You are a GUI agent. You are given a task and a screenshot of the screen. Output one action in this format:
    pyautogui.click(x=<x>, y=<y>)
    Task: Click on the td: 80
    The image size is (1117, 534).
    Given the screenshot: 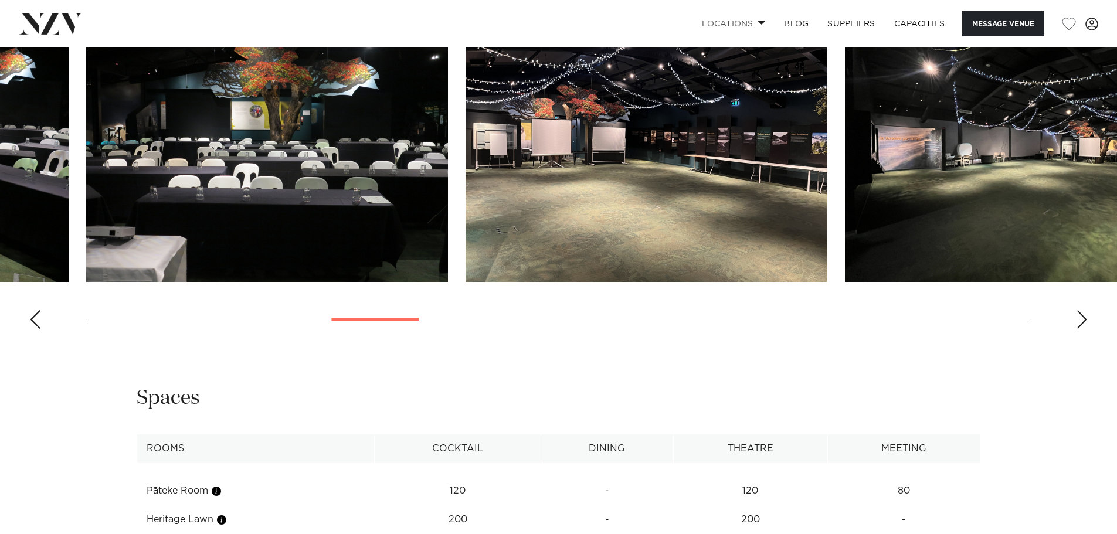 What is the action you would take?
    pyautogui.click(x=903, y=491)
    